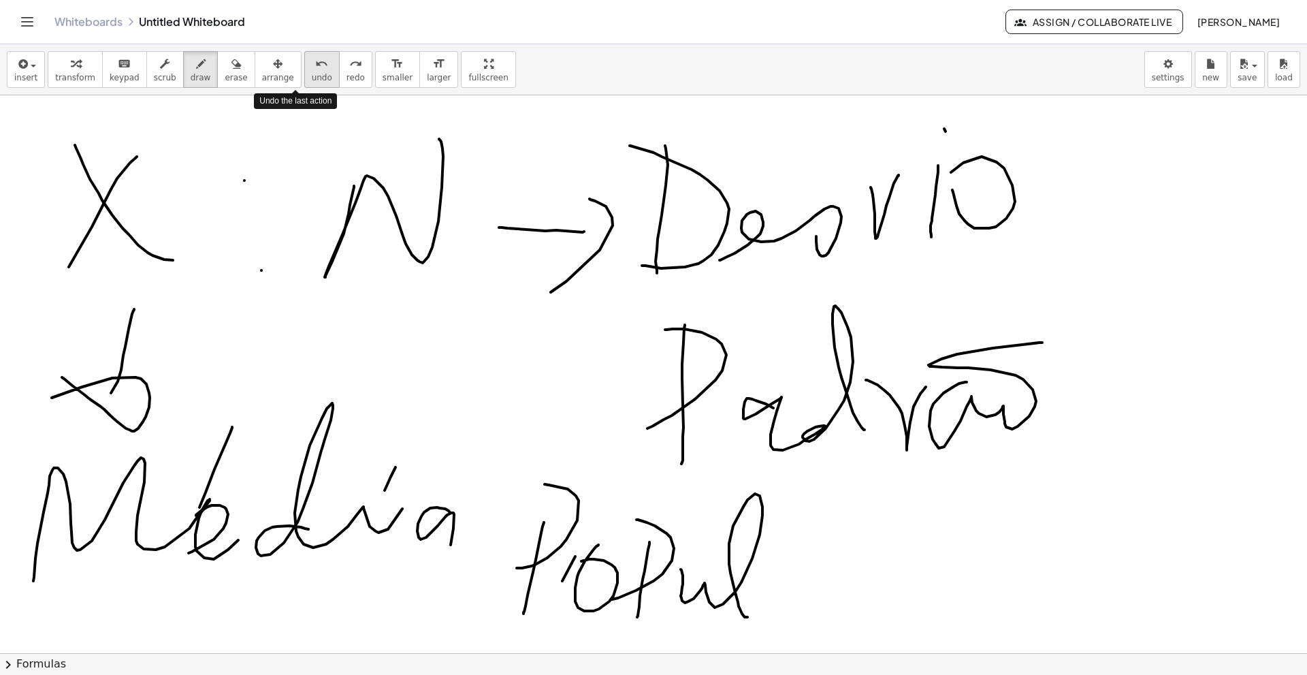 This screenshot has height=675, width=1307. Describe the element at coordinates (278, 69) in the screenshot. I see `button: arrange` at that location.